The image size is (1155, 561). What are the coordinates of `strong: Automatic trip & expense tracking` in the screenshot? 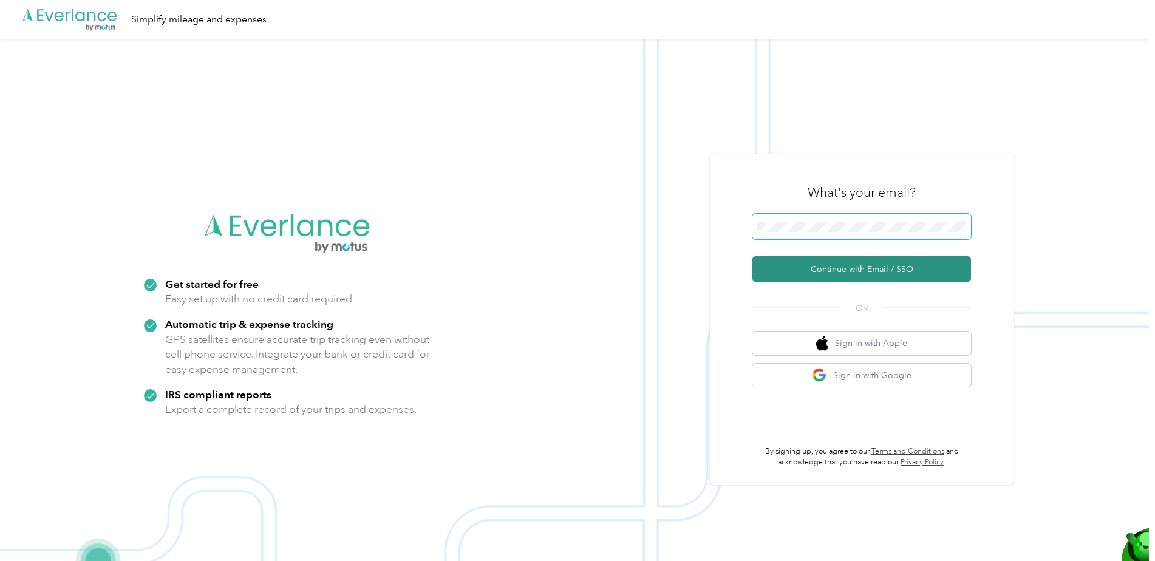 It's located at (249, 324).